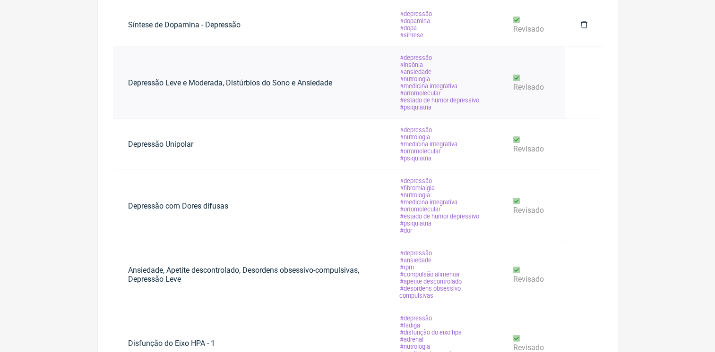 The height and width of the screenshot is (352, 715). I want to click on span: disfunção do eixo hpa, so click(430, 333).